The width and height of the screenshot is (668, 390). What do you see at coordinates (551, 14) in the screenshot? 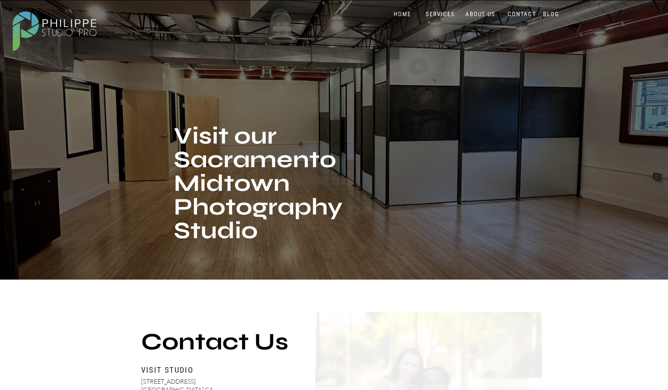
I see `nav: BLOG` at bounding box center [551, 14].